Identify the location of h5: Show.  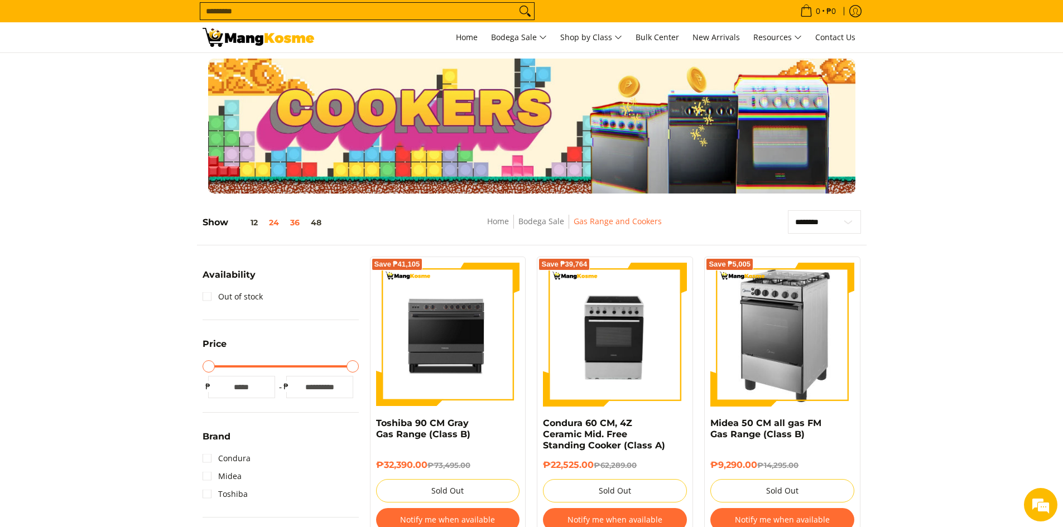
(264, 223).